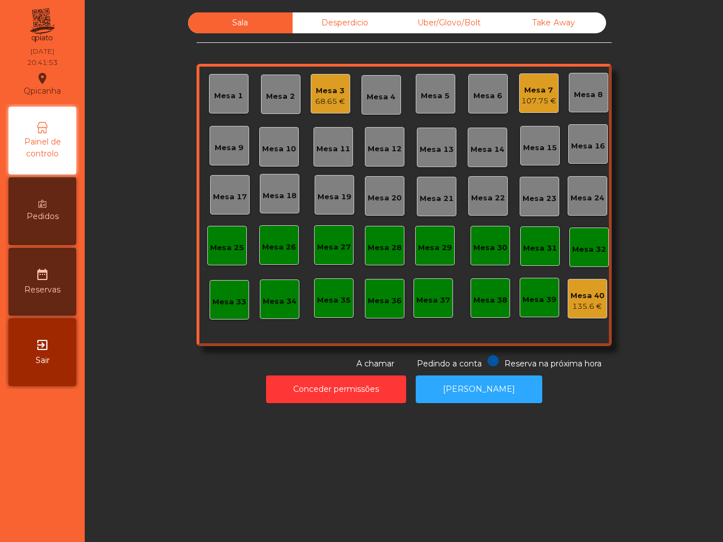  What do you see at coordinates (330, 102) in the screenshot?
I see `div: 68.65 €` at bounding box center [330, 102].